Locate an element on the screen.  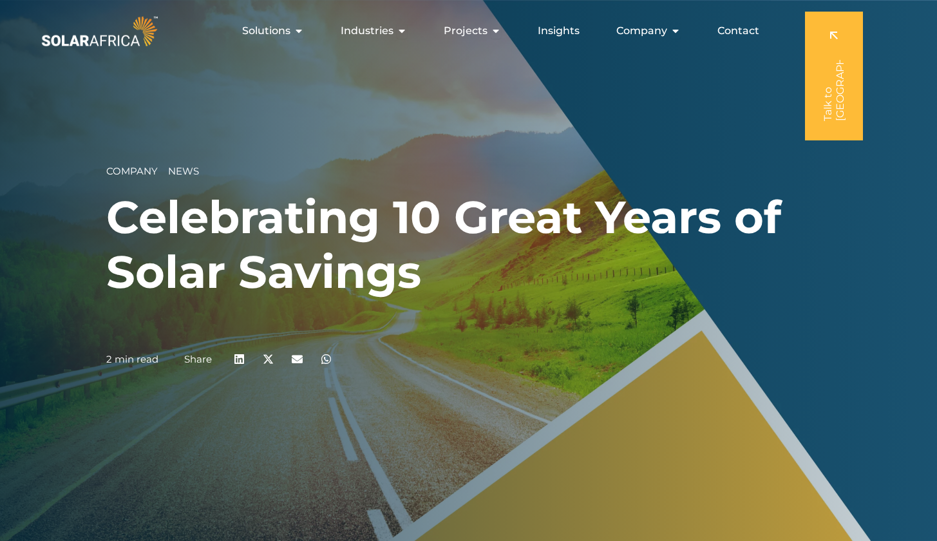
span: Solutions is located at coordinates (266, 31).